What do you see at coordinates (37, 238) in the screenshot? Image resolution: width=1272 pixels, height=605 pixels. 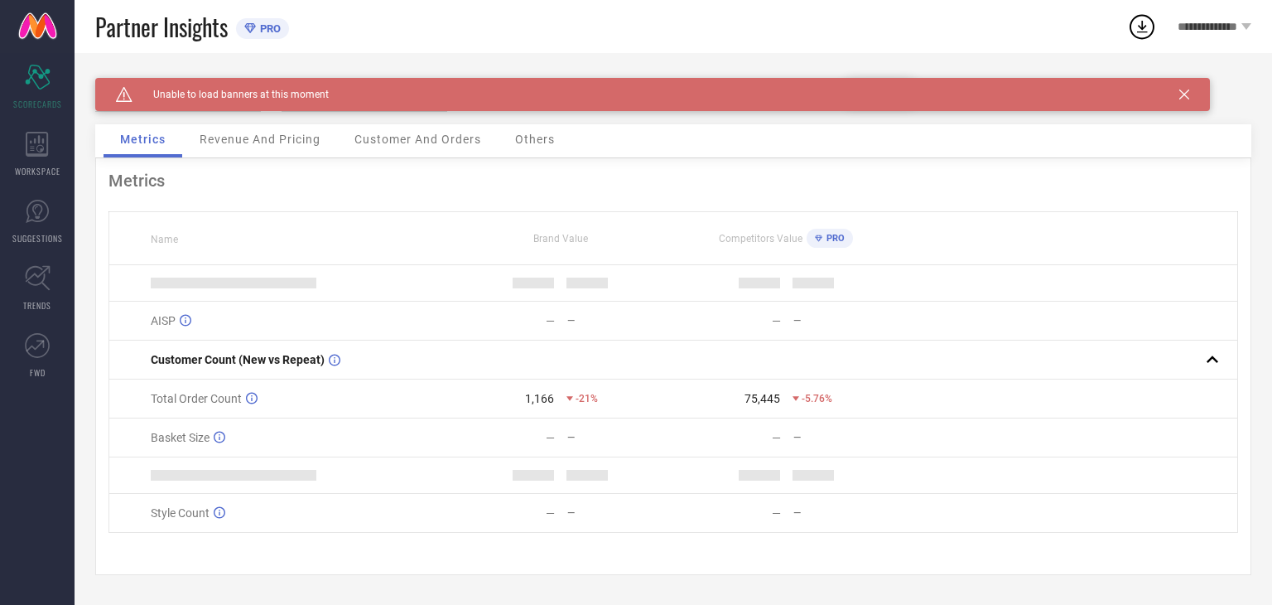 I see `span: SUGGESTIONS` at bounding box center [37, 238].